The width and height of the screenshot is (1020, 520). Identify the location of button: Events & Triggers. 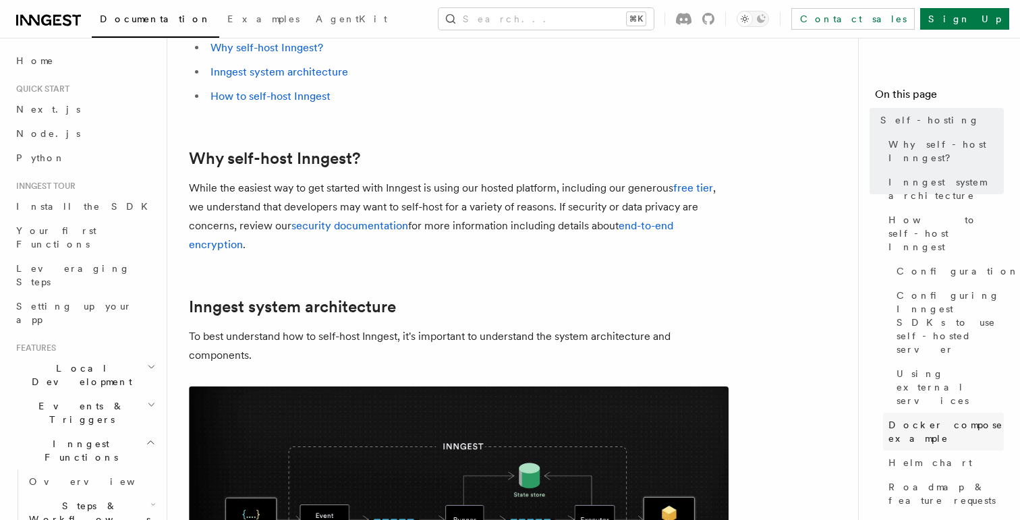
(84, 413).